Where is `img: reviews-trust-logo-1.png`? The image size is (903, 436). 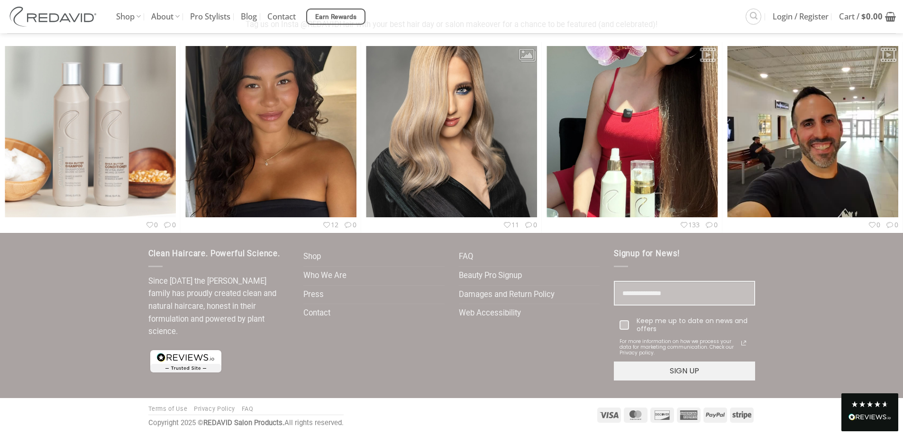
img: reviews-trust-logo-1.png is located at coordinates (186, 361).